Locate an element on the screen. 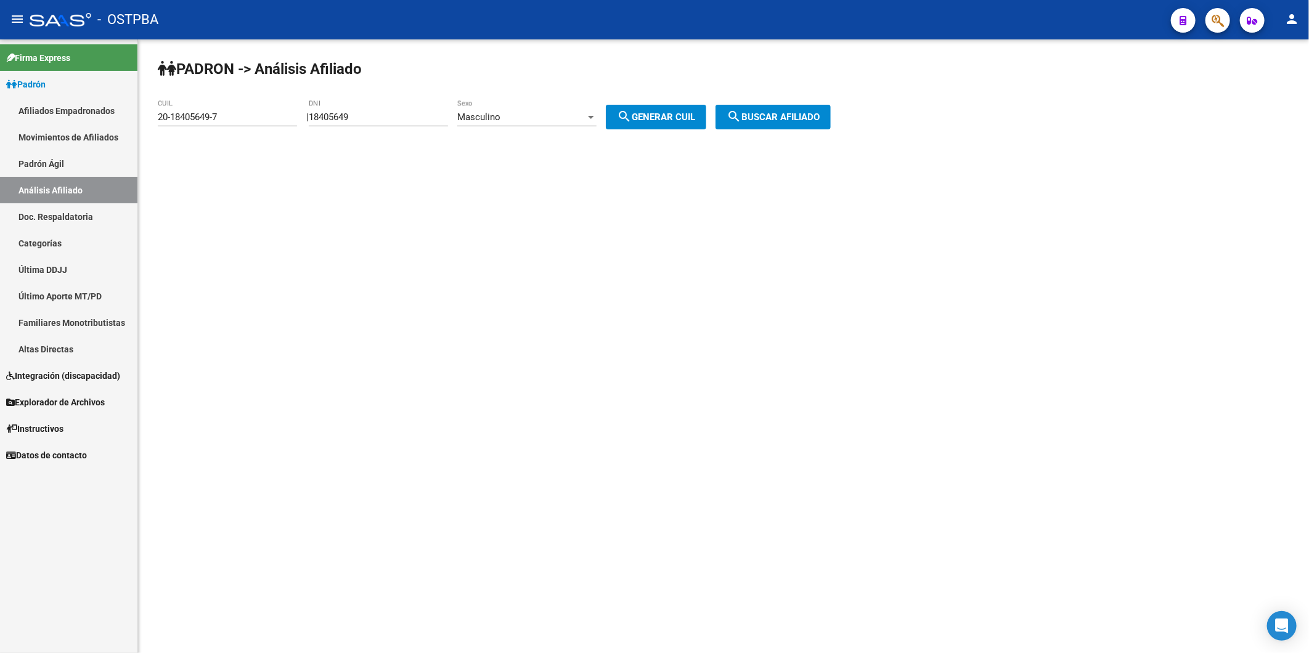 The width and height of the screenshot is (1309, 653). span: Padrón is located at coordinates (26, 84).